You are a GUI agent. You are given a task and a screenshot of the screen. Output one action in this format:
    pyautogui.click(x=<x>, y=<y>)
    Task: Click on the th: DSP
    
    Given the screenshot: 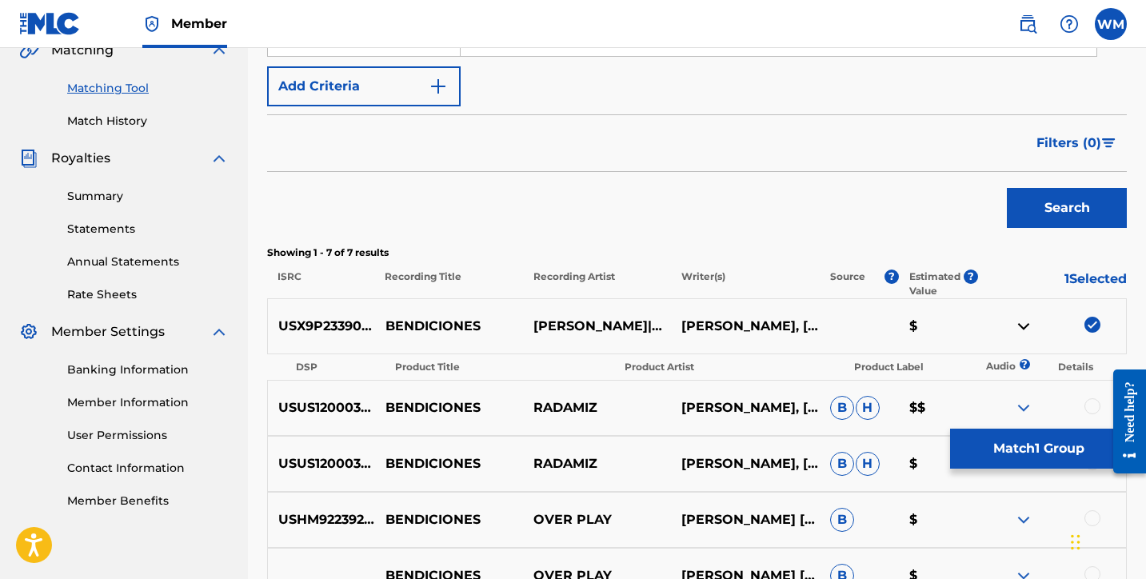 What is the action you would take?
    pyautogui.click(x=335, y=367)
    